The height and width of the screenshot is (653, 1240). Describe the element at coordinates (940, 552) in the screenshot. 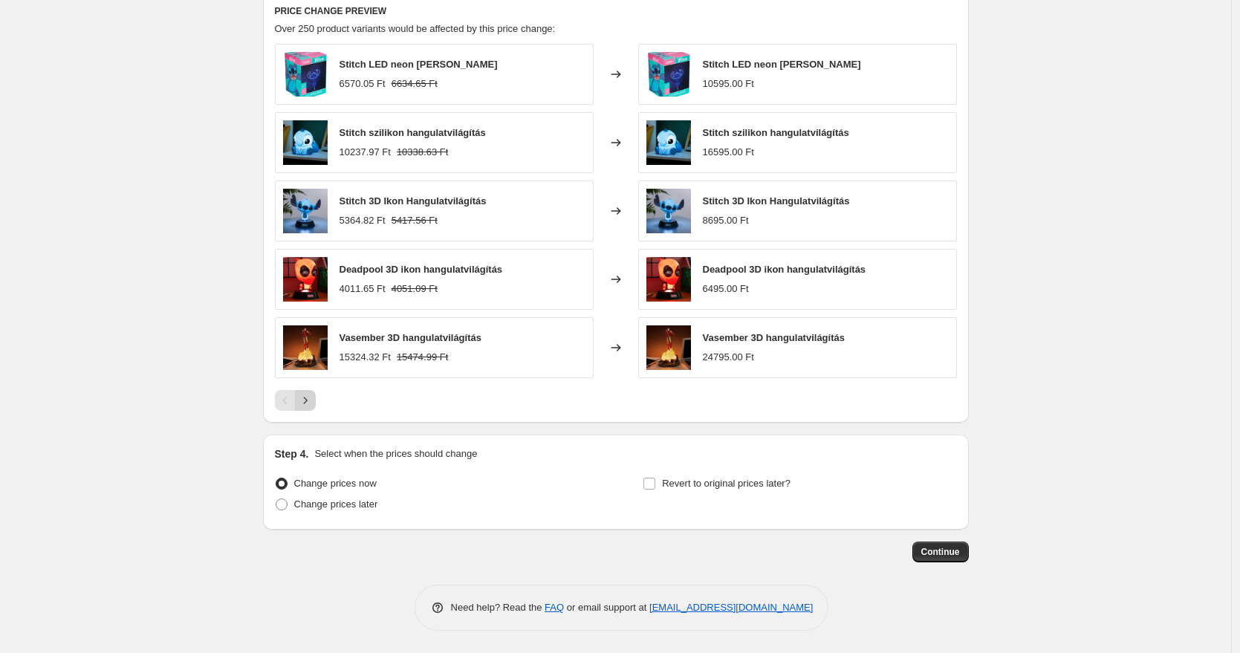

I see `button: Continue` at that location.